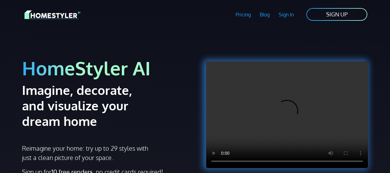 This screenshot has width=390, height=173. I want to click on p: Reimagine your home: try up to 29 styles with just a clean picture of your space., so click(86, 153).